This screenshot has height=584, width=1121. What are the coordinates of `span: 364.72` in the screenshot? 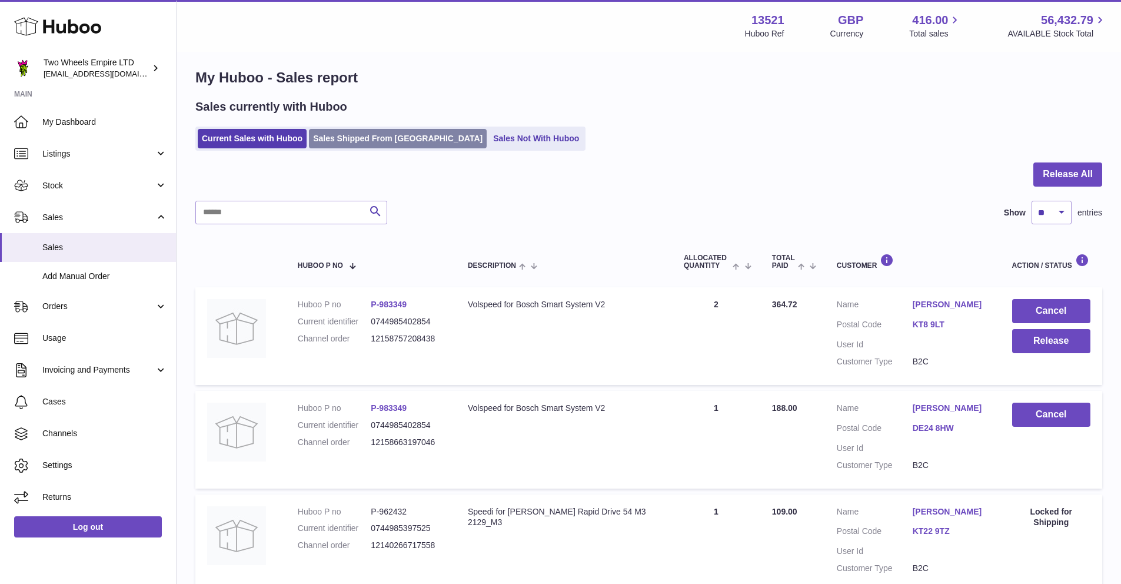 It's located at (785, 304).